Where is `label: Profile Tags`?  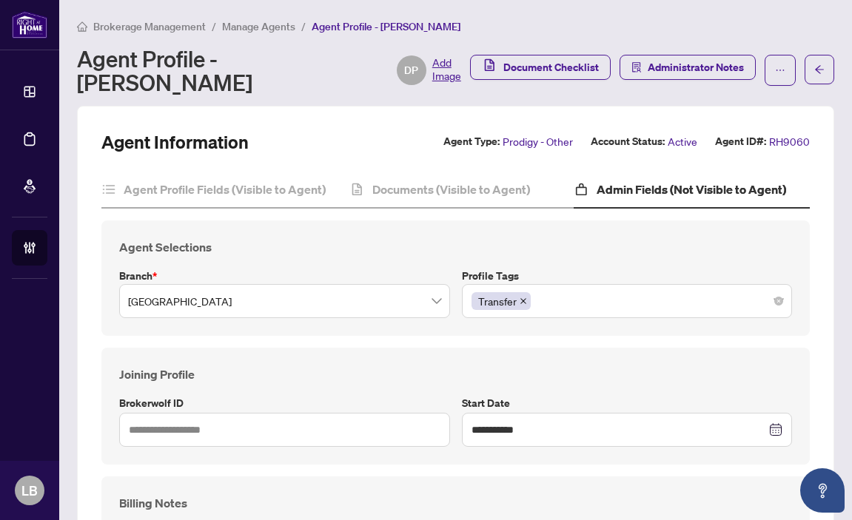
label: Profile Tags is located at coordinates (627, 276).